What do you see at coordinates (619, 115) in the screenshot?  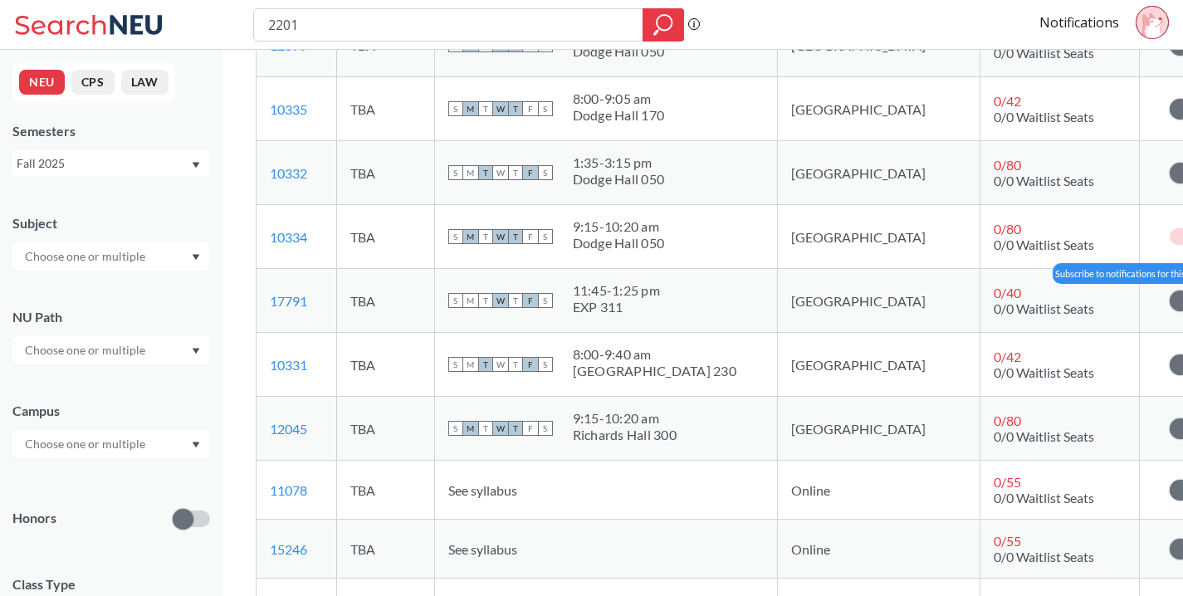 I see `div: Dodge Hall 170` at bounding box center [619, 115].